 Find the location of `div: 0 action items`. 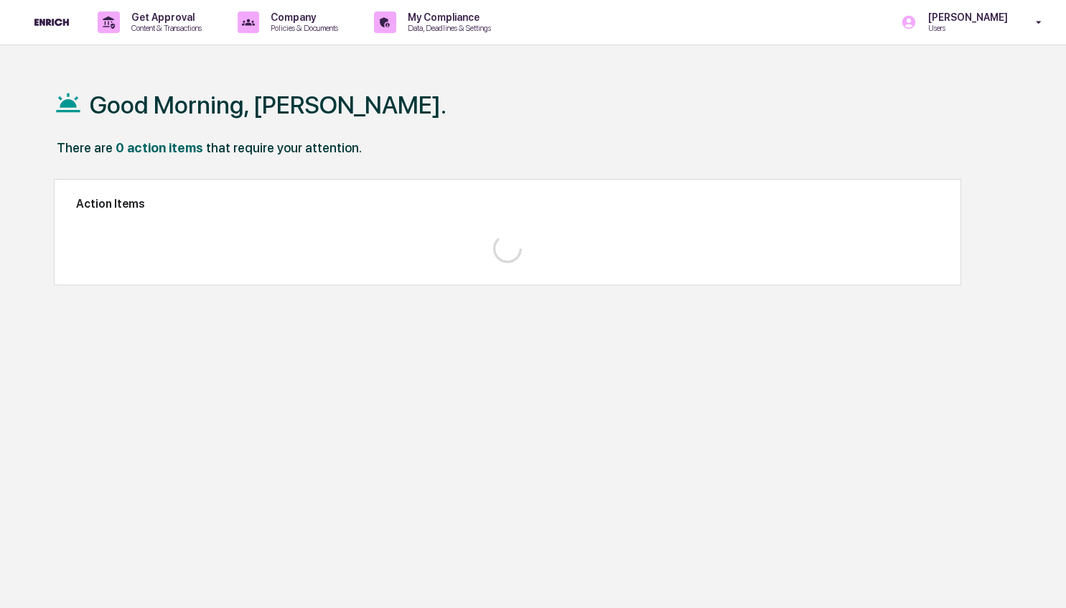

div: 0 action items is located at coordinates (159, 147).